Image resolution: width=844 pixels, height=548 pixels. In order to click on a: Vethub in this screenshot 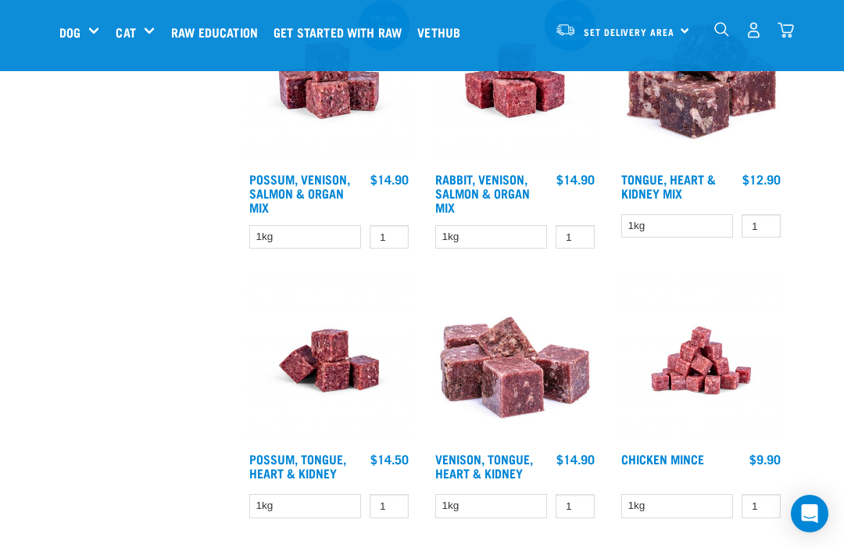, I will do `click(442, 32)`.